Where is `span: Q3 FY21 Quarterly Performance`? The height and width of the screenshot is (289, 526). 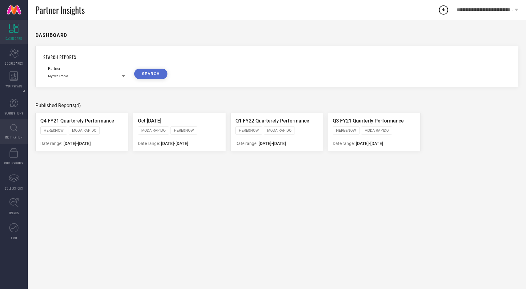
span: Q3 FY21 Quarterly Performance is located at coordinates (368, 121).